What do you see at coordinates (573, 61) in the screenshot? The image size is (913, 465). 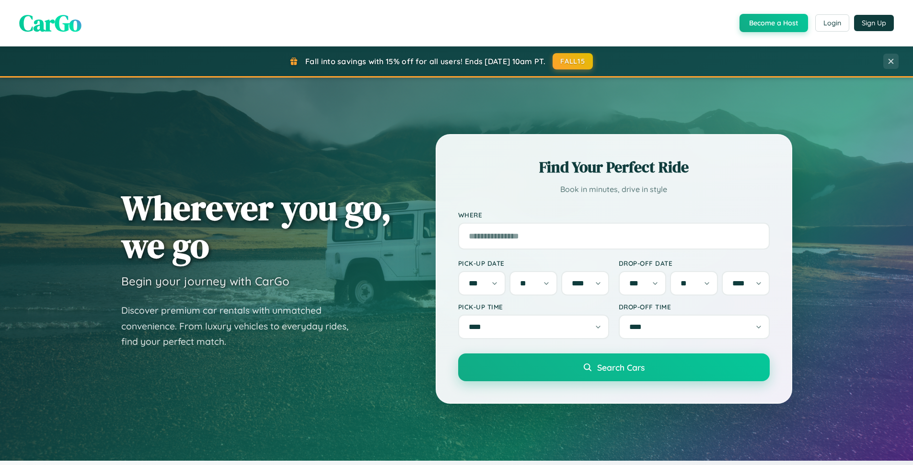 I see `button: FALL15` at bounding box center [573, 61].